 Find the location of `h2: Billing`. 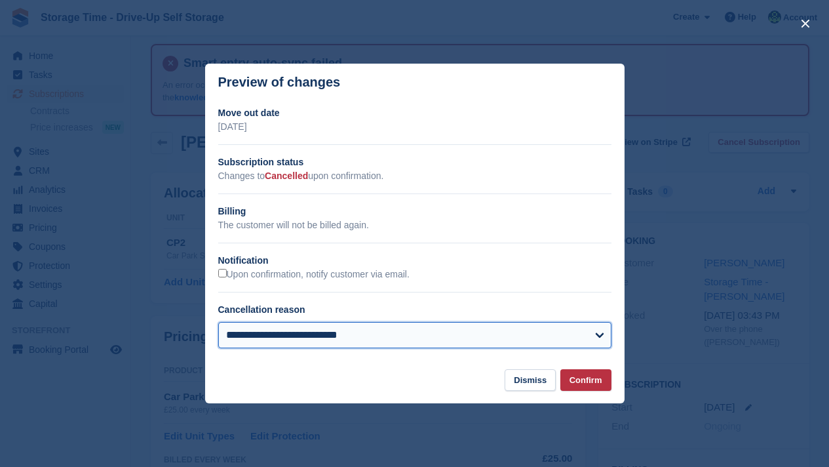

h2: Billing is located at coordinates (415, 211).